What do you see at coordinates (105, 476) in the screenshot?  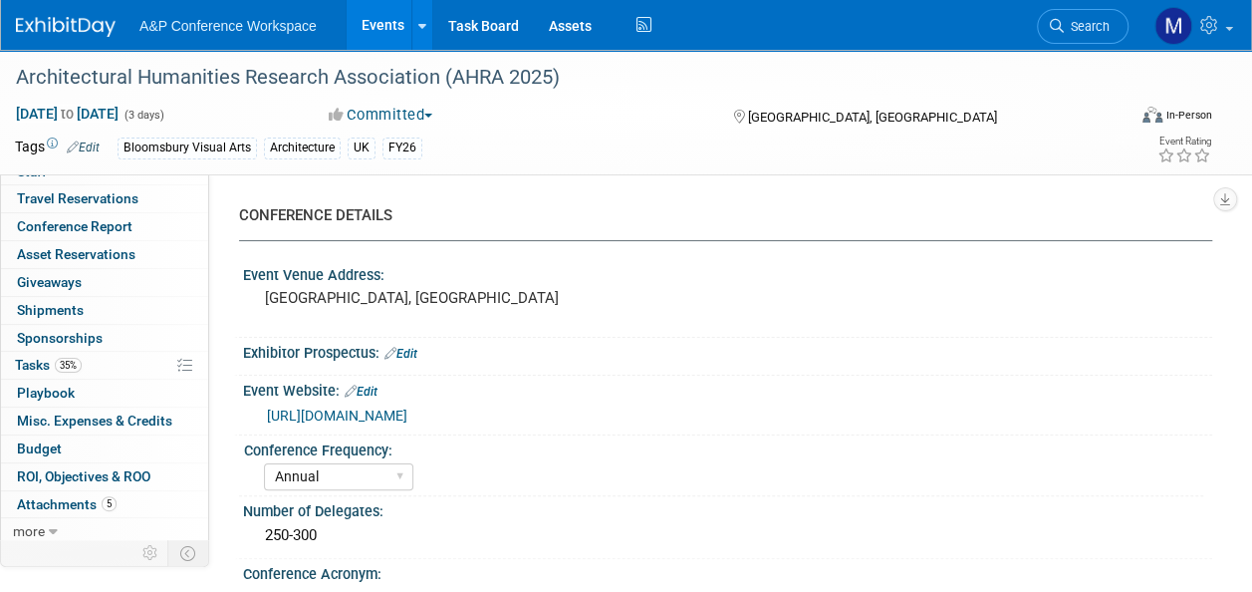 I see `a: ROI, Objectives & ROO` at bounding box center [105, 476].